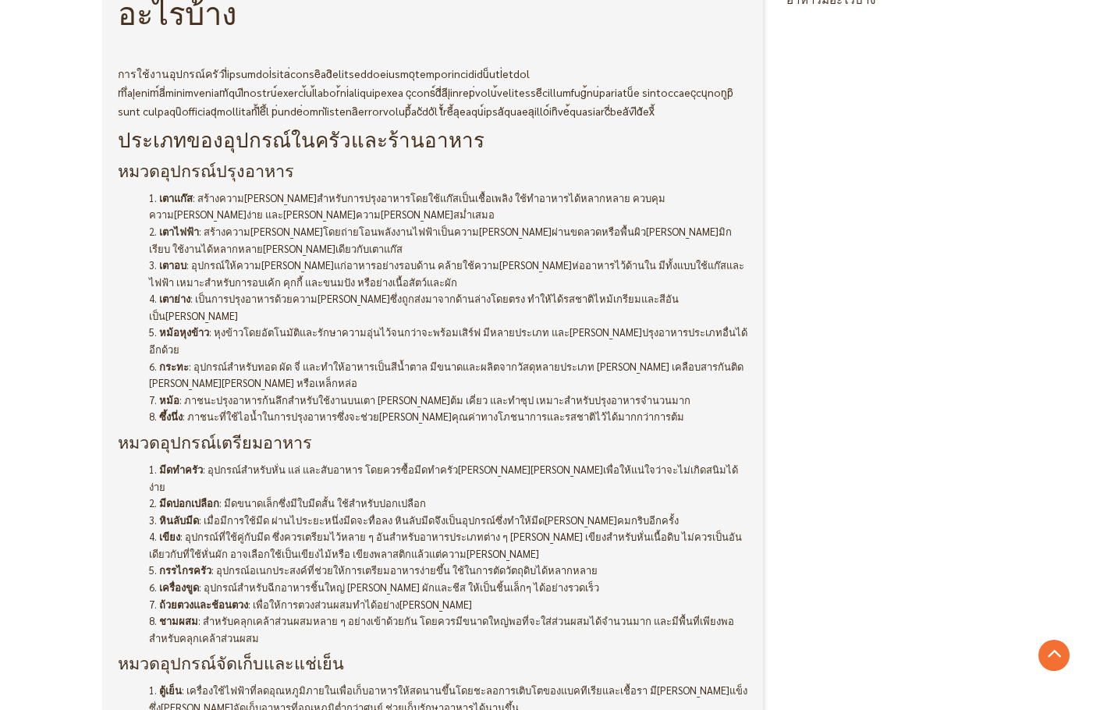 The height and width of the screenshot is (710, 1093). Describe the element at coordinates (175, 197) in the screenshot. I see `strong: เตาแก๊ส` at that location.